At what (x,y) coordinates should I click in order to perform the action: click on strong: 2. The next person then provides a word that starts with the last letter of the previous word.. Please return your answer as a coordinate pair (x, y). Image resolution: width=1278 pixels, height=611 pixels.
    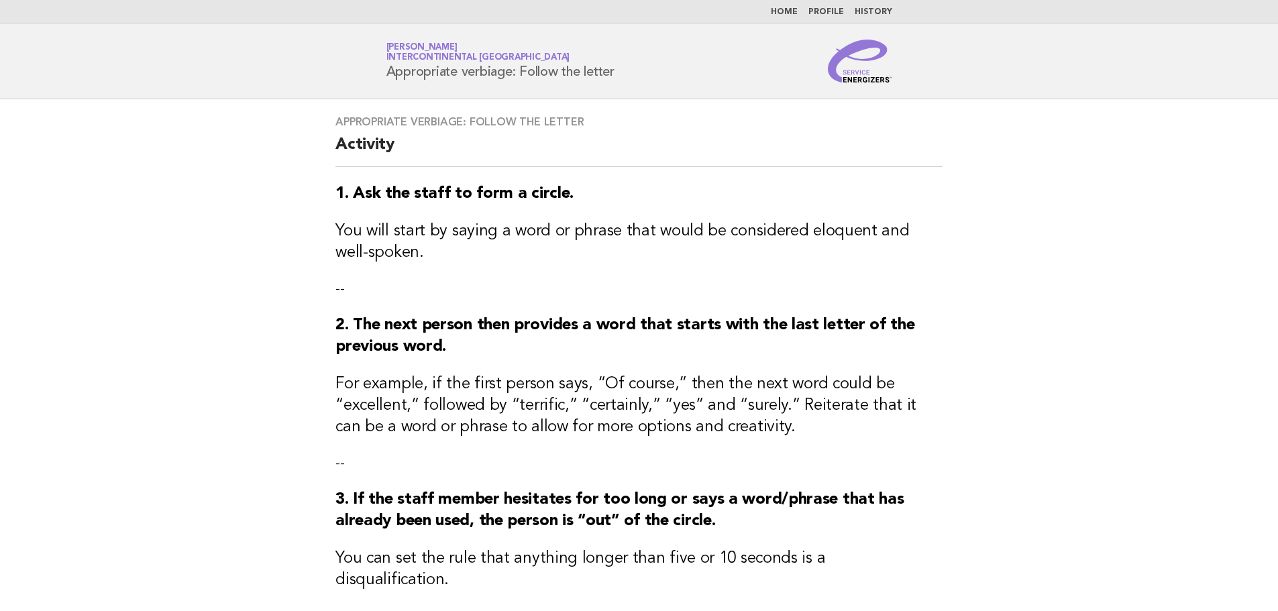
    Looking at the image, I should click on (624, 336).